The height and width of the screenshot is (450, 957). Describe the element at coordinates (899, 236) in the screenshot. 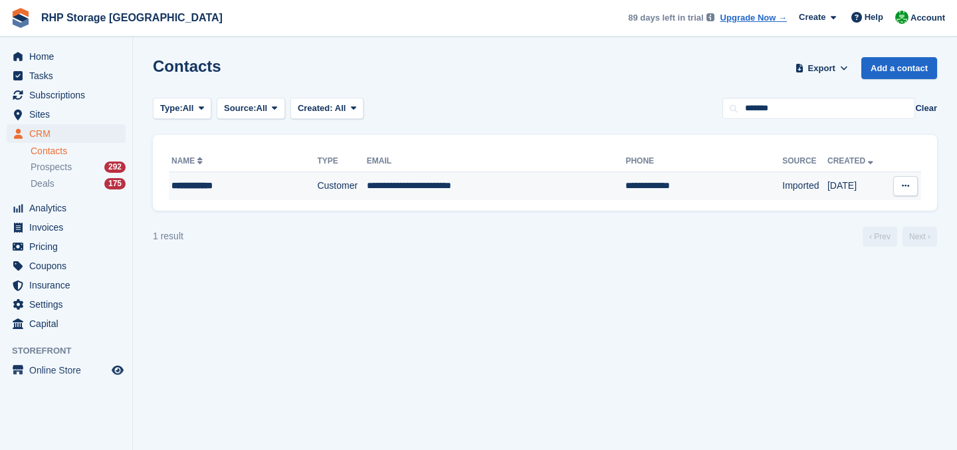

I see `nav: Page` at that location.